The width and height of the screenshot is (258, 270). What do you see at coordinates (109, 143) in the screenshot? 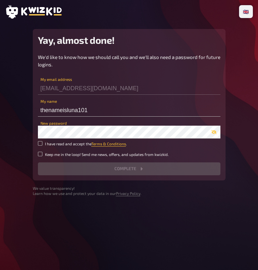
I see `a: Terms & Conditions` at bounding box center [109, 143].